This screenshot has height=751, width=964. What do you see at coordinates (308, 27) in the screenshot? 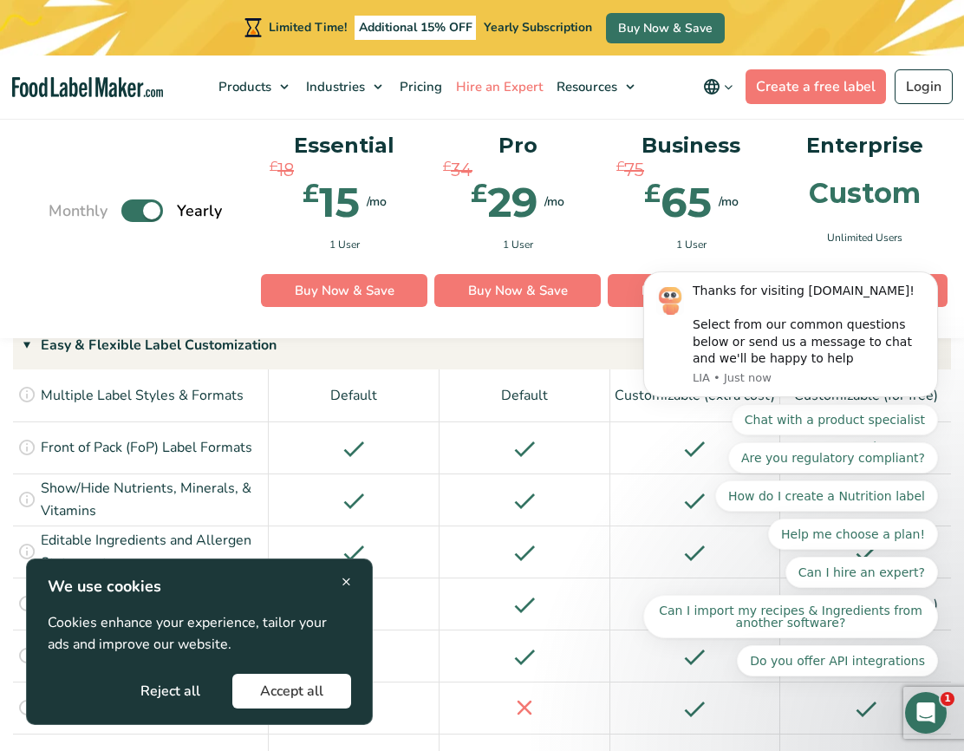
I see `span: Limited Time!` at bounding box center [308, 27].